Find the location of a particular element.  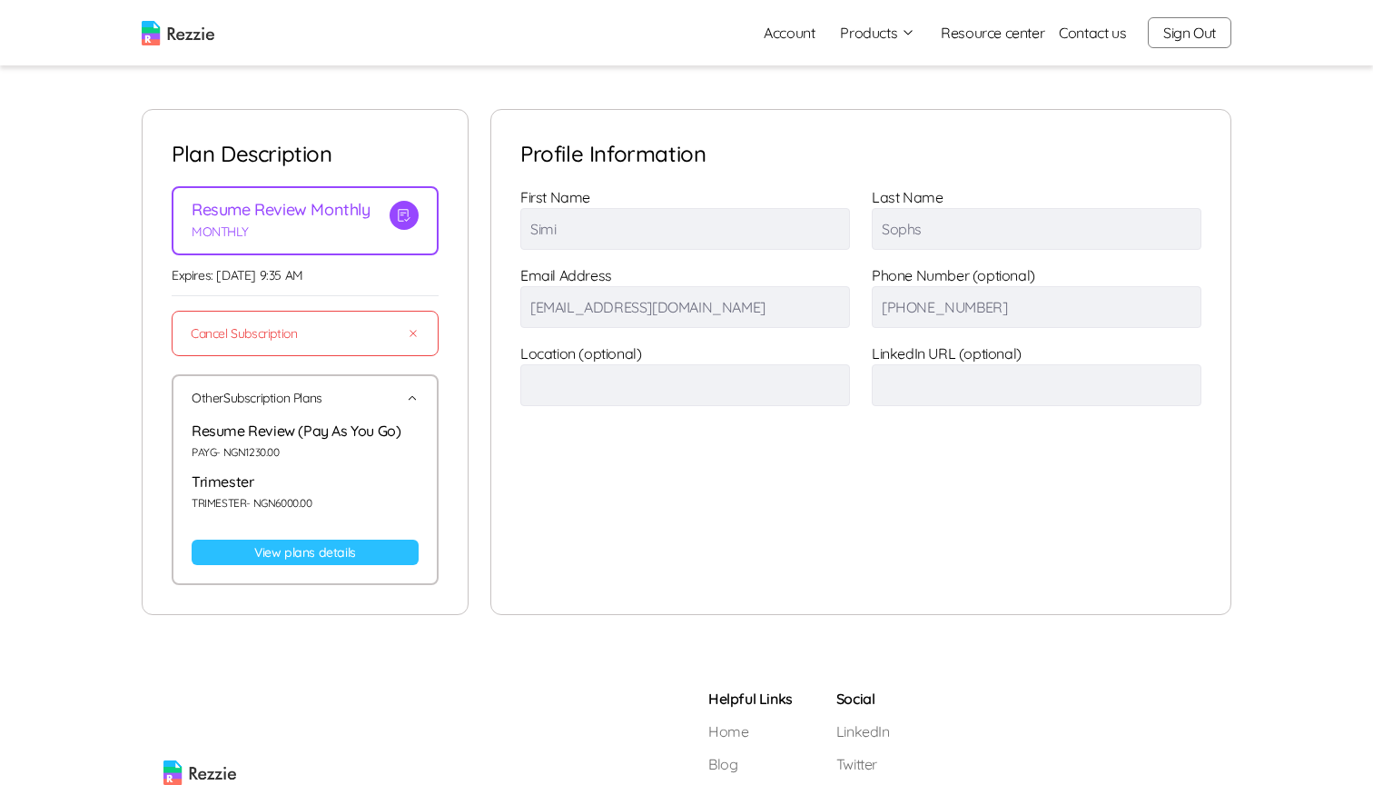

img: logo is located at coordinates (178, 33).